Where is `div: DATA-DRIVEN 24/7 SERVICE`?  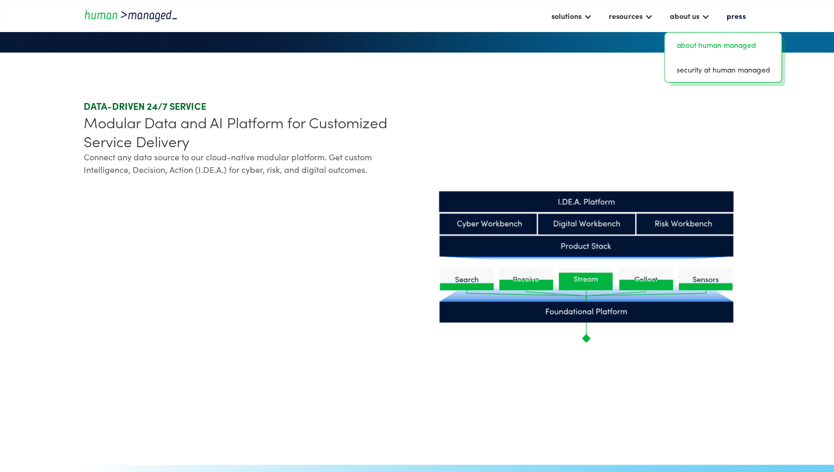
div: DATA-DRIVEN 24/7 SERVICE is located at coordinates (248, 106).